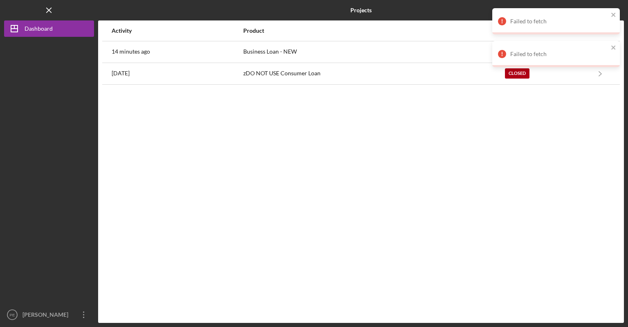 The width and height of the screenshot is (628, 327). What do you see at coordinates (361, 10) in the screenshot?
I see `b: Projects` at bounding box center [361, 10].